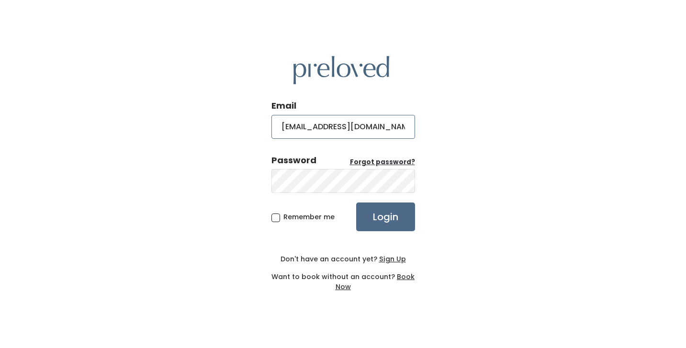  I want to click on u: Book Now, so click(375, 282).